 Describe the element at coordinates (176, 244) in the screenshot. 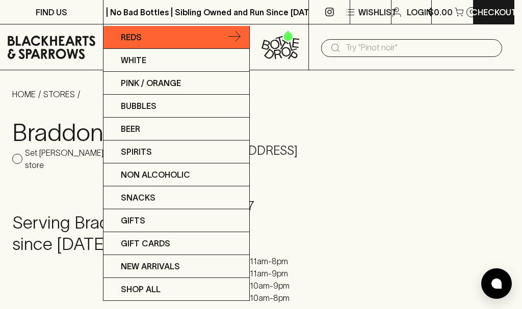

I see `a: Gift Cards` at that location.